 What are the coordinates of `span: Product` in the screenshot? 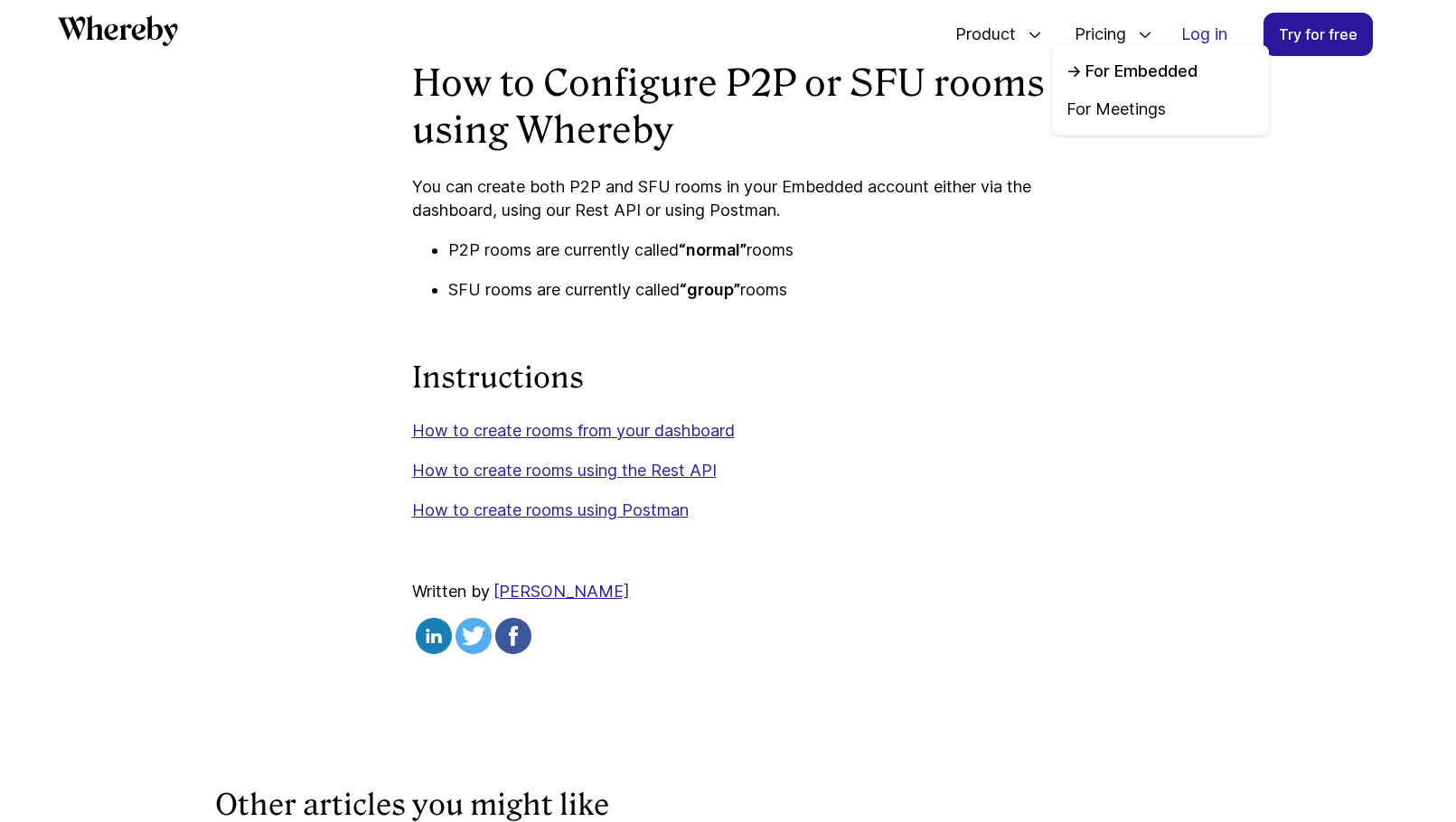 It's located at (979, 35).